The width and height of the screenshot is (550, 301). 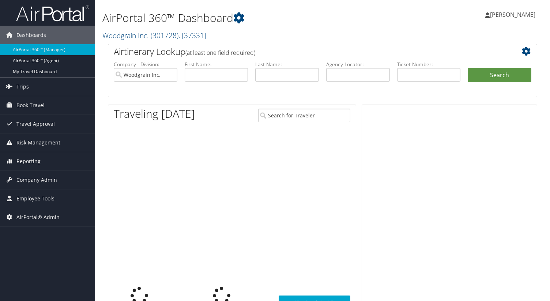 What do you see at coordinates (30, 105) in the screenshot?
I see `span: Book Travel` at bounding box center [30, 105].